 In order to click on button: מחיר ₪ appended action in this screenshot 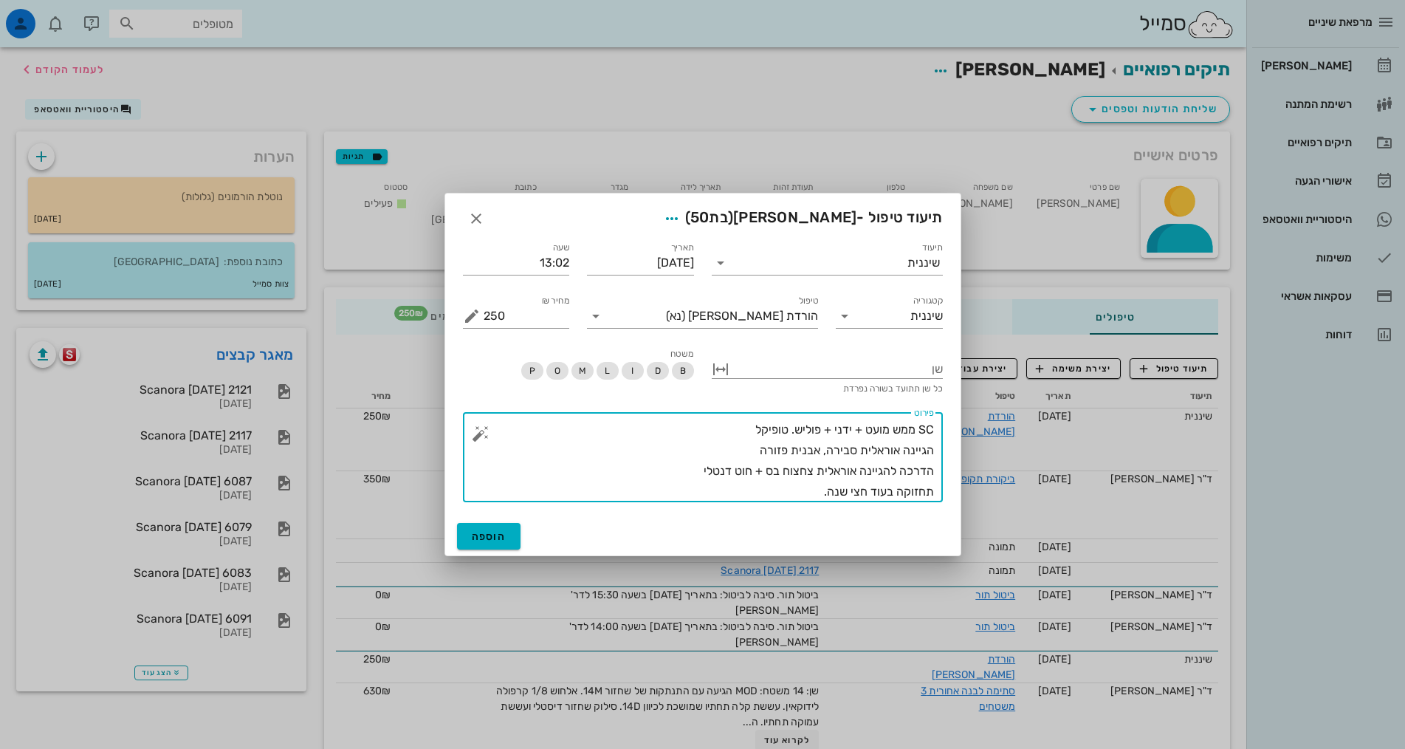, I will do `click(472, 316)`.